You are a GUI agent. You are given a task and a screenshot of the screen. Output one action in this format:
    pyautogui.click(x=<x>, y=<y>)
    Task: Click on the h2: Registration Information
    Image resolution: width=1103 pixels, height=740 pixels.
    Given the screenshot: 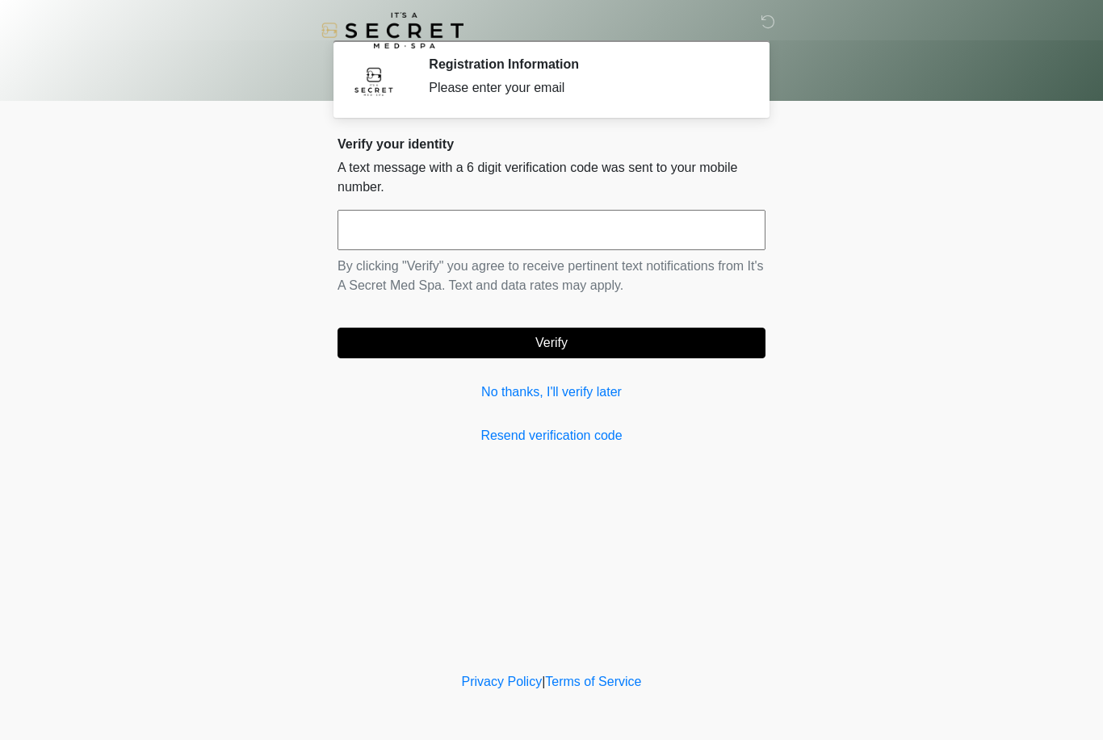 What is the action you would take?
    pyautogui.click(x=585, y=64)
    